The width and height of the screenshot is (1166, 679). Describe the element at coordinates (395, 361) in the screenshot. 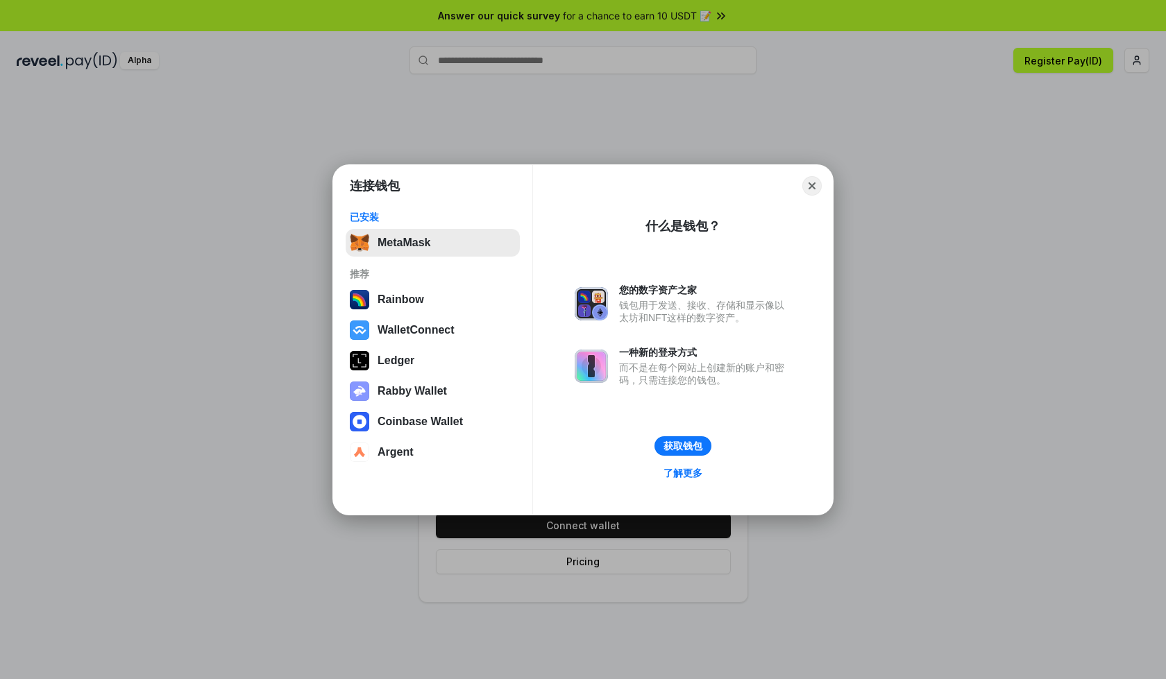

I see `div: Ledger` at that location.